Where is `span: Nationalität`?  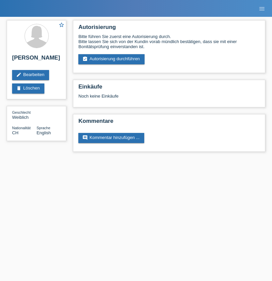 span: Nationalität is located at coordinates (21, 128).